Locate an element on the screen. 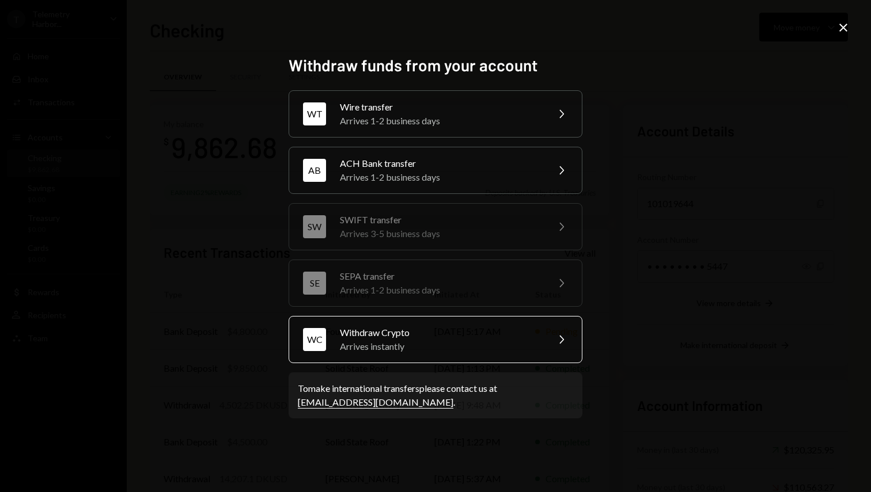 The image size is (871, 492). div: SW is located at coordinates (314, 227).